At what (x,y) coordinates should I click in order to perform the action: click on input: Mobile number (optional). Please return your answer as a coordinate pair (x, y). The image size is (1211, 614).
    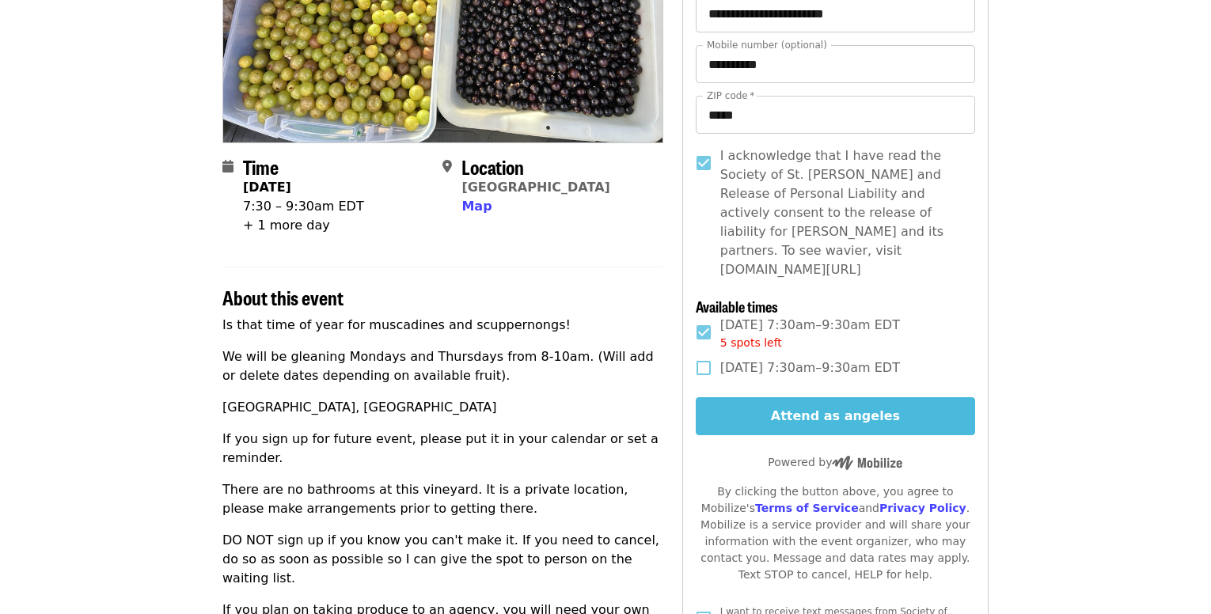
    Looking at the image, I should click on (835, 64).